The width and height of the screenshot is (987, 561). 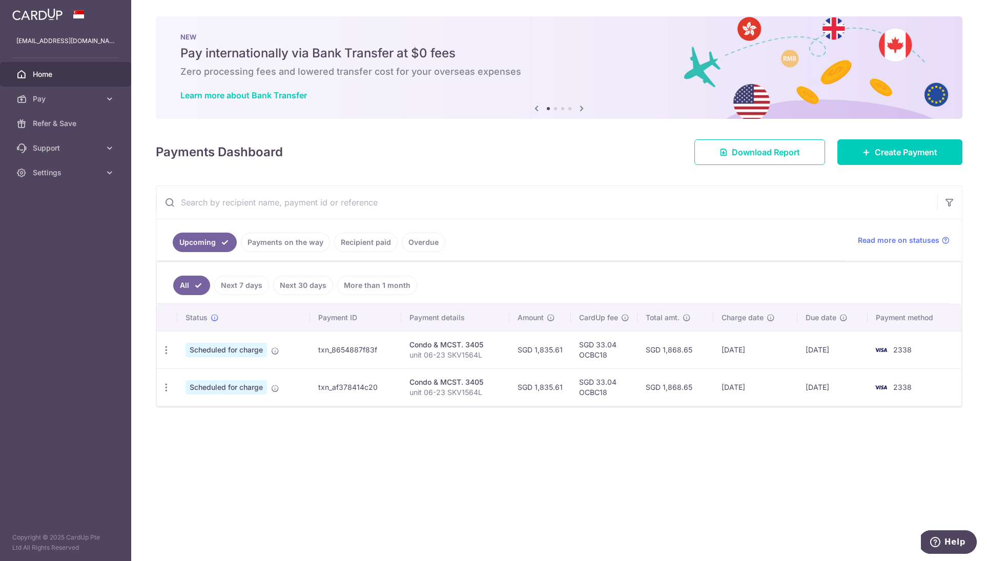 What do you see at coordinates (366, 243) in the screenshot?
I see `a: Recipient paid` at bounding box center [366, 243].